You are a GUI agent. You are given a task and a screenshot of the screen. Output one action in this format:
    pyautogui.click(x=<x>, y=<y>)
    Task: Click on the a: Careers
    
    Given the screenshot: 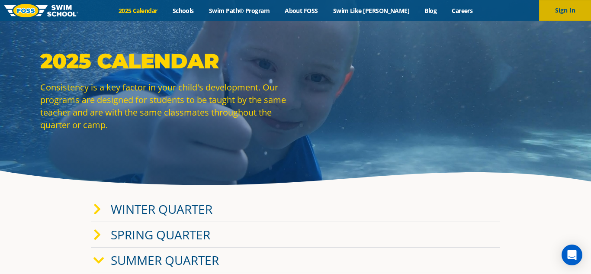 What is the action you would take?
    pyautogui.click(x=462, y=10)
    